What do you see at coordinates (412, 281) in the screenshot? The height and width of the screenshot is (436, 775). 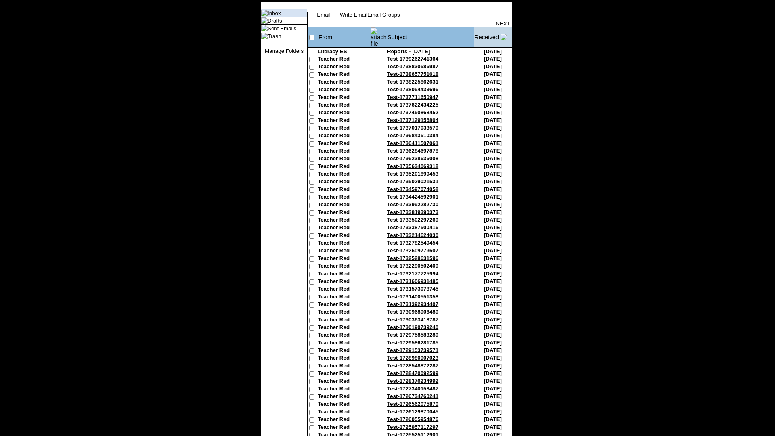 I see `a: Test-1731606931485` at bounding box center [412, 281].